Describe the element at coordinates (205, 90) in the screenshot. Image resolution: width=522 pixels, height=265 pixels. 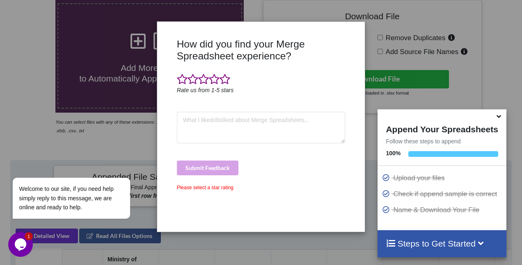
I see `i: Rate us from 1-5 stars` at that location.